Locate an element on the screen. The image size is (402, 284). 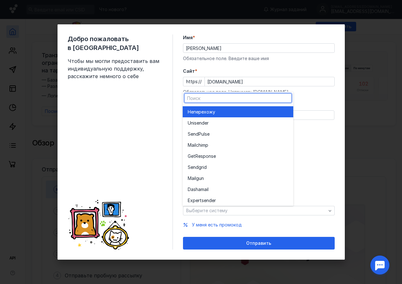
span: Чтобы мы могли предоставить вам индивидуальную поддержку, расскажите немного о себе is located at coordinates (115, 69).